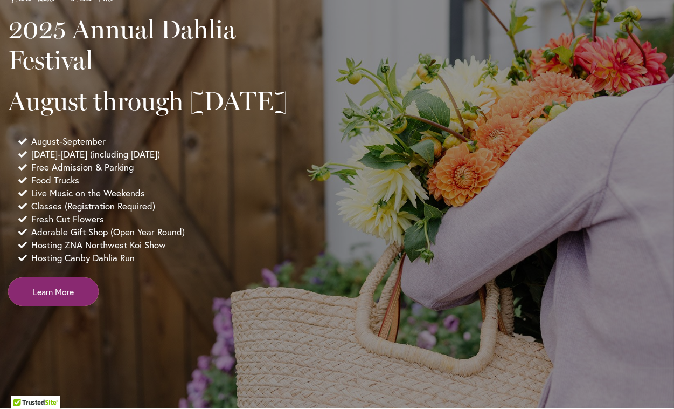 This screenshot has height=409, width=674. Describe the element at coordinates (55, 180) in the screenshot. I see `span: Food Trucks` at that location.